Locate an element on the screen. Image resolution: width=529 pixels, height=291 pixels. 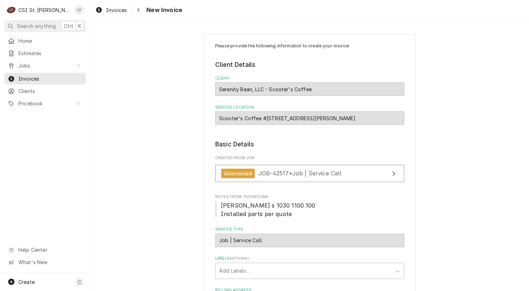
a: Go to Pricebook is located at coordinates (45, 103).